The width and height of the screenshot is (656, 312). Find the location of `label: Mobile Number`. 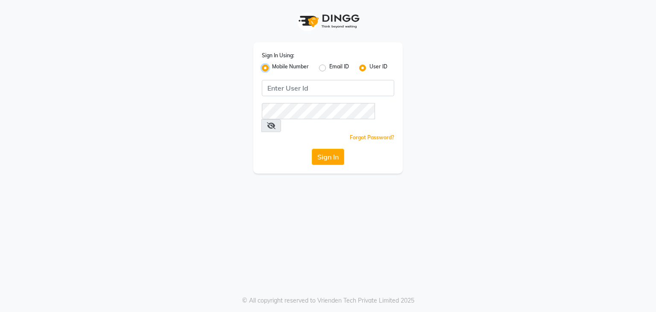

label: Mobile Number is located at coordinates (290, 68).